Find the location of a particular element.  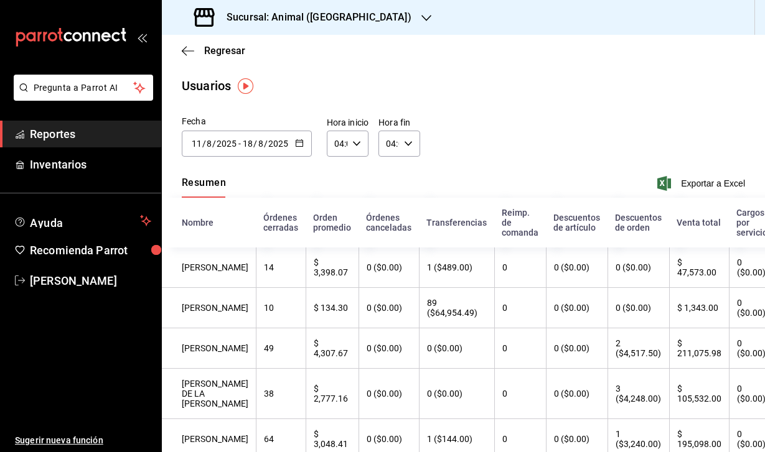

button: Regresar is located at coordinates (213, 50).